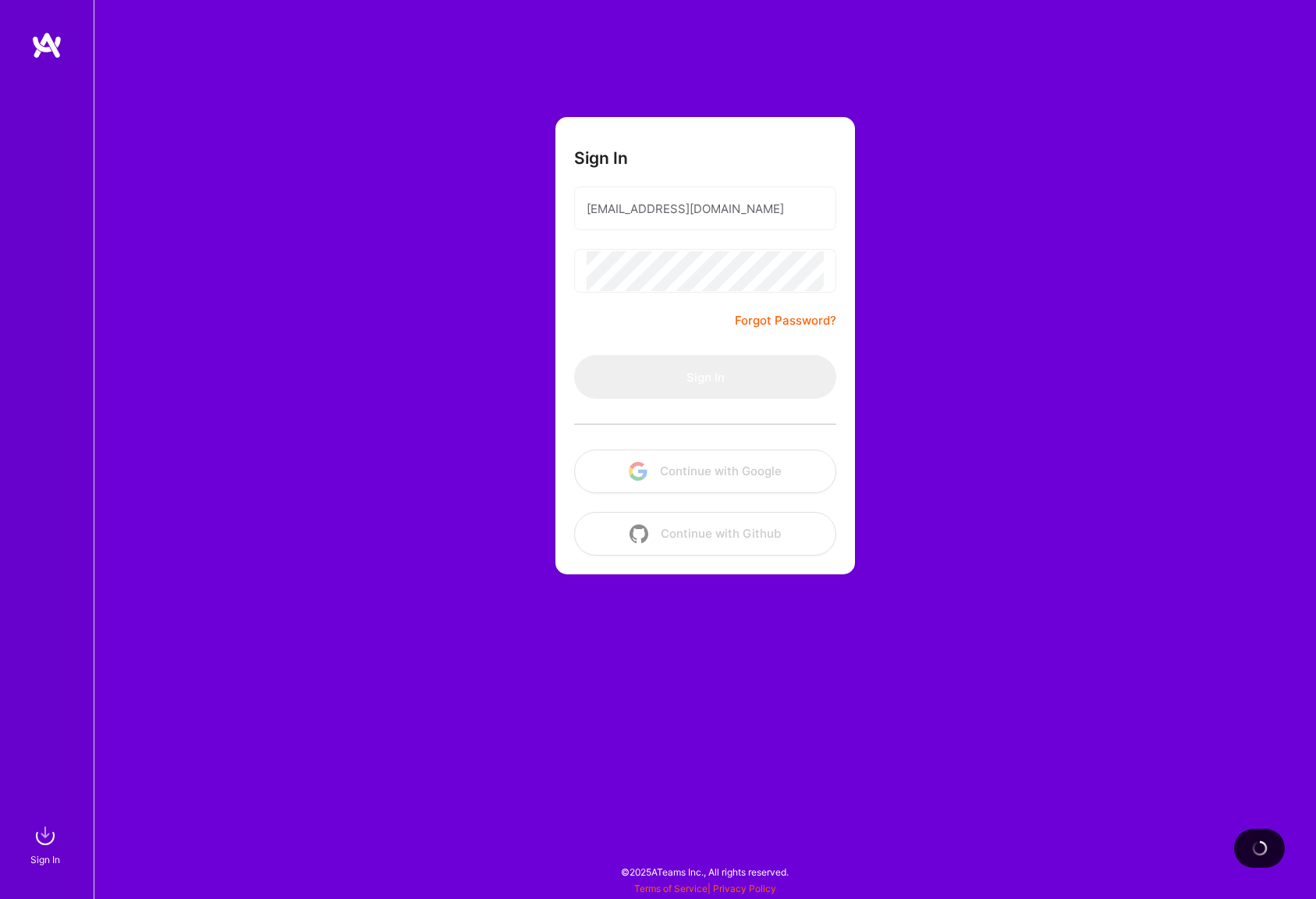  Describe the element at coordinates (45, 860) in the screenshot. I see `div: Sign In` at that location.